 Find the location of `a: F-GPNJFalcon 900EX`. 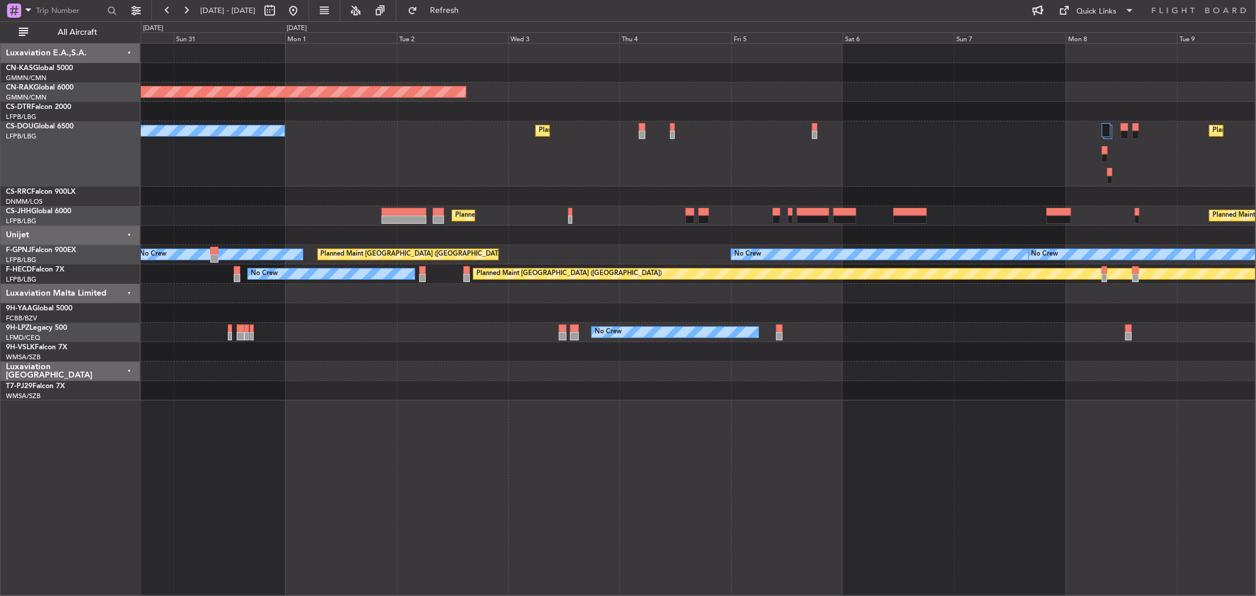

a: F-GPNJFalcon 900EX is located at coordinates (41, 250).